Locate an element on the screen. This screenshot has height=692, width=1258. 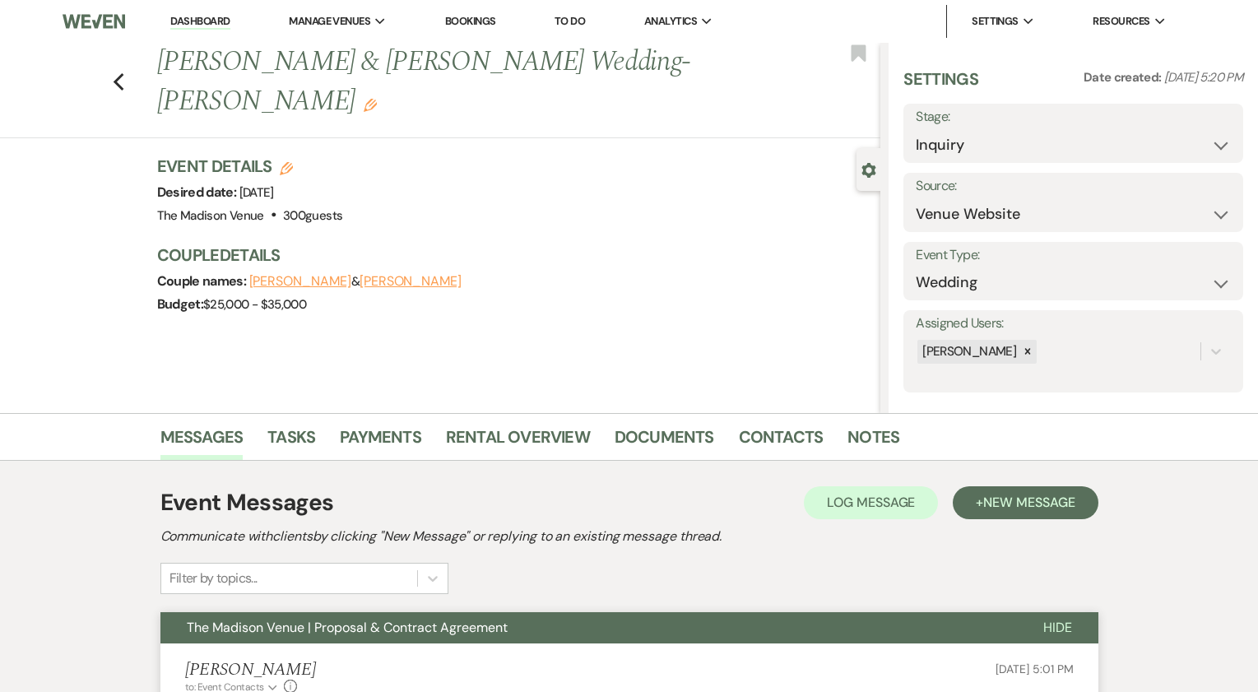
span: Resources is located at coordinates (1121, 21).